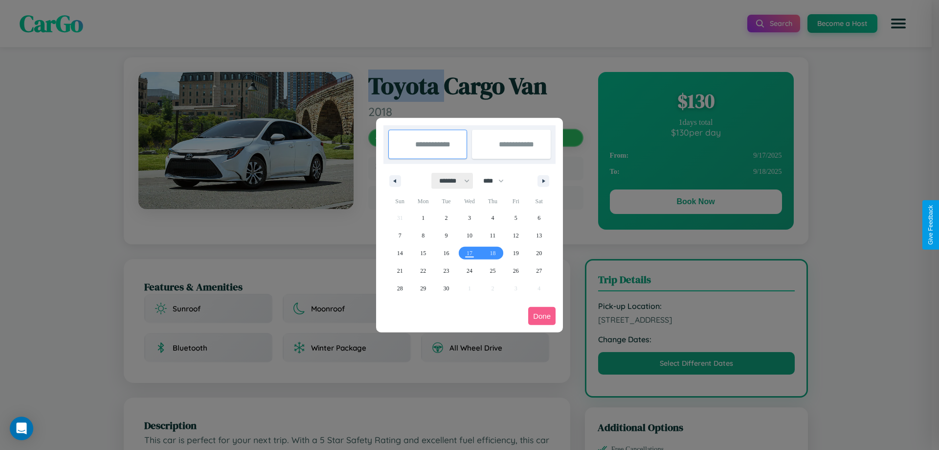 The image size is (939, 450). What do you see at coordinates (423, 218) in the screenshot?
I see `button: 1` at bounding box center [423, 218].